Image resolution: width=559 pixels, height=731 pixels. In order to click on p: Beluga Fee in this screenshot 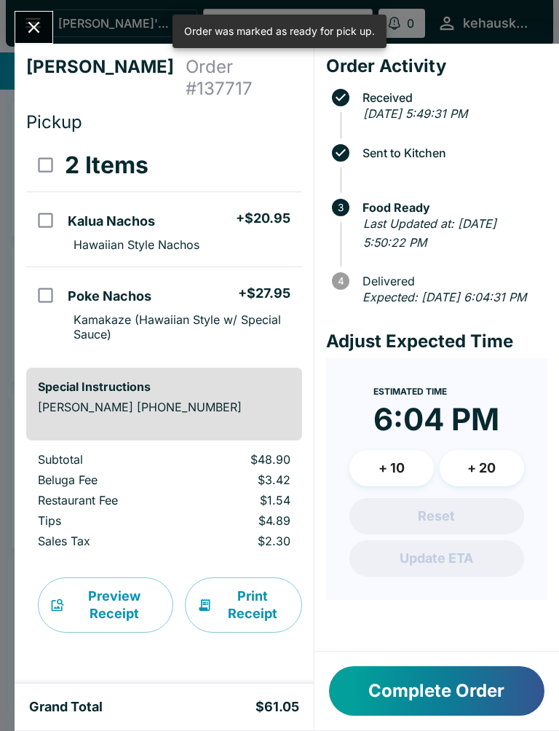, I will do `click(103, 480)`.